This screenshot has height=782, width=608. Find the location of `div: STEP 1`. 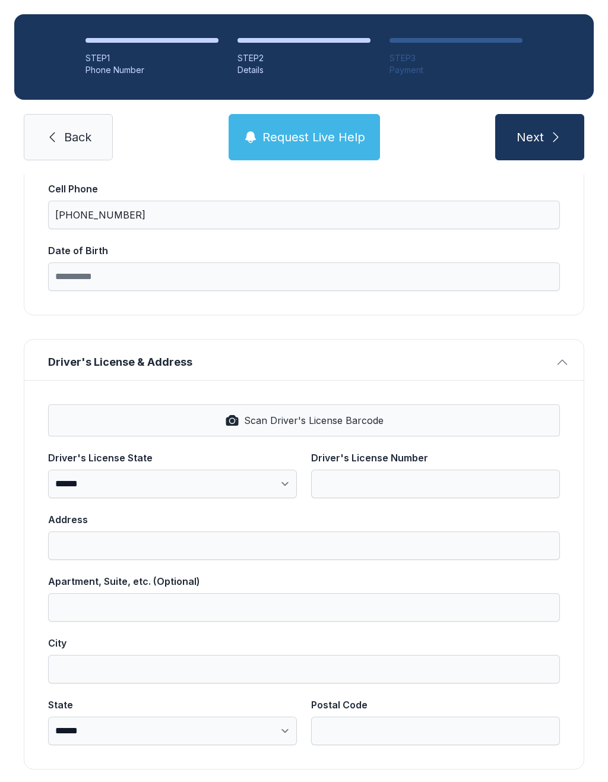

div: STEP 1 is located at coordinates (152, 58).